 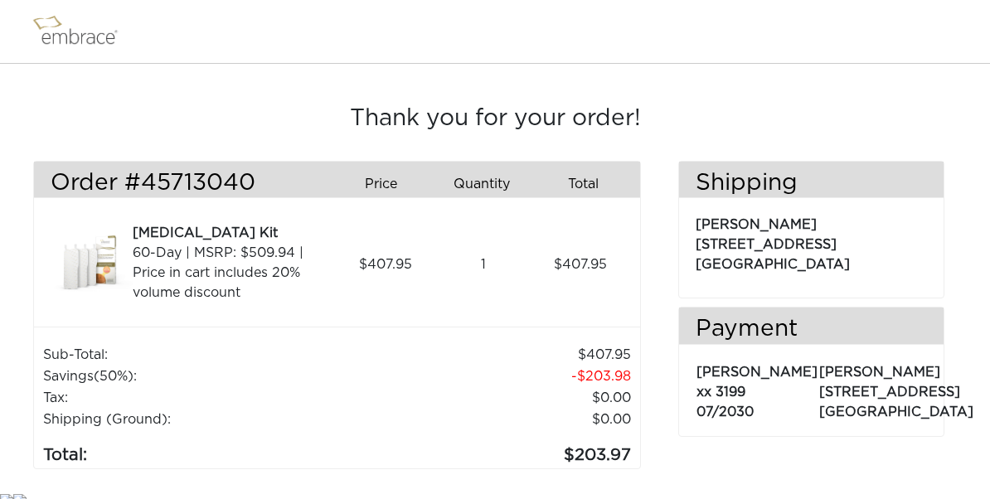 What do you see at coordinates (83, 32) in the screenshot?
I see `img: logo.png` at bounding box center [83, 32].